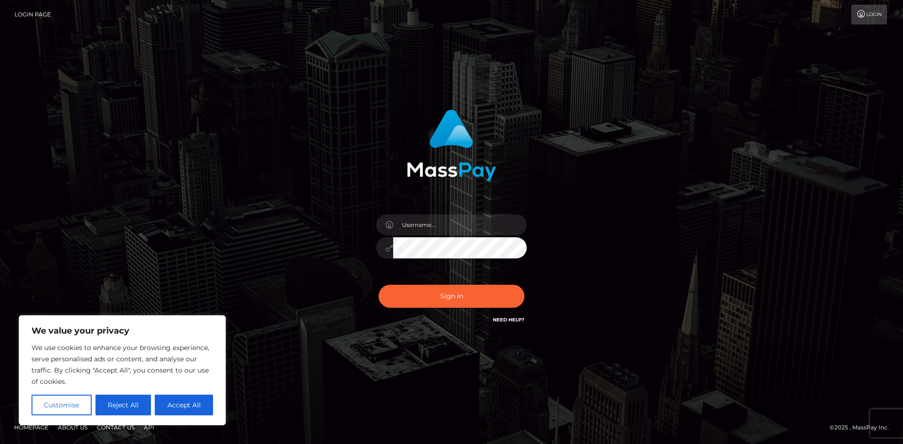 This screenshot has height=444, width=903. What do you see at coordinates (451, 145) in the screenshot?
I see `img: MassPay Login` at bounding box center [451, 145].